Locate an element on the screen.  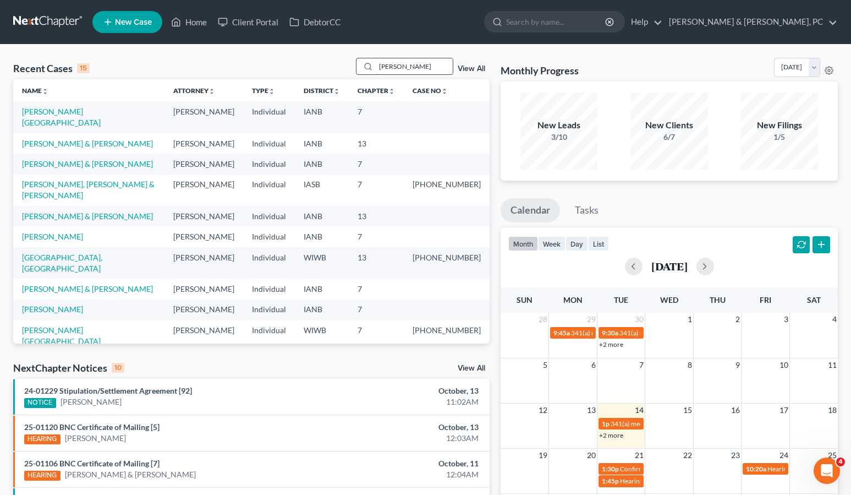
div: New Clients is located at coordinates (670, 125).